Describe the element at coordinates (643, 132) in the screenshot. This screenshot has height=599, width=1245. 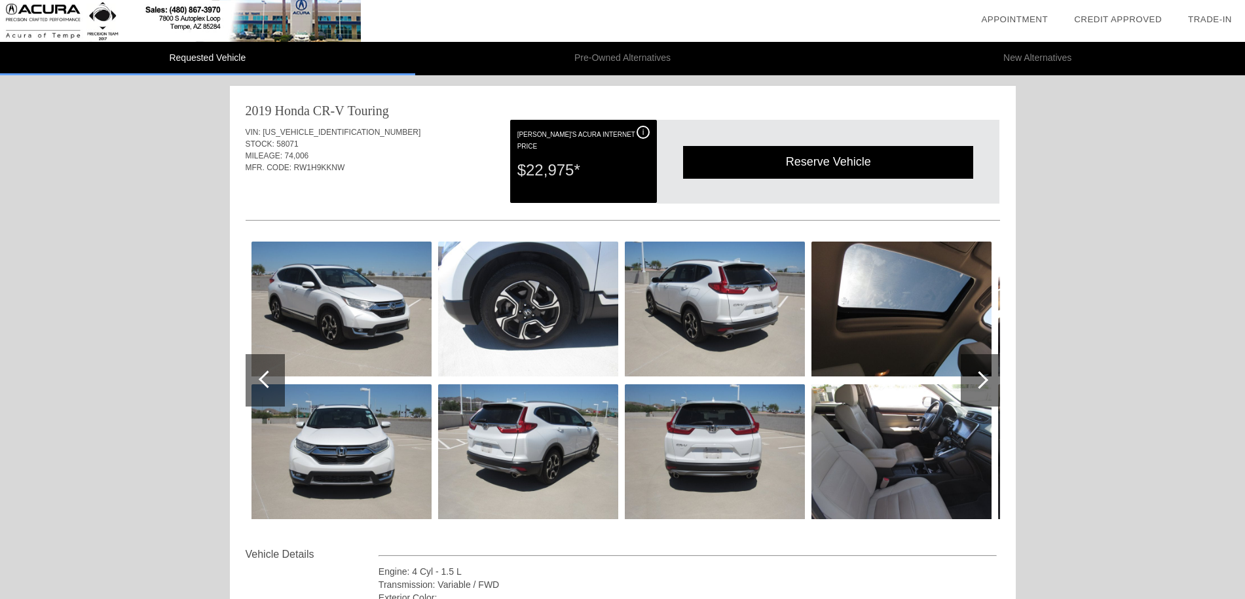
I see `span: i` at that location.